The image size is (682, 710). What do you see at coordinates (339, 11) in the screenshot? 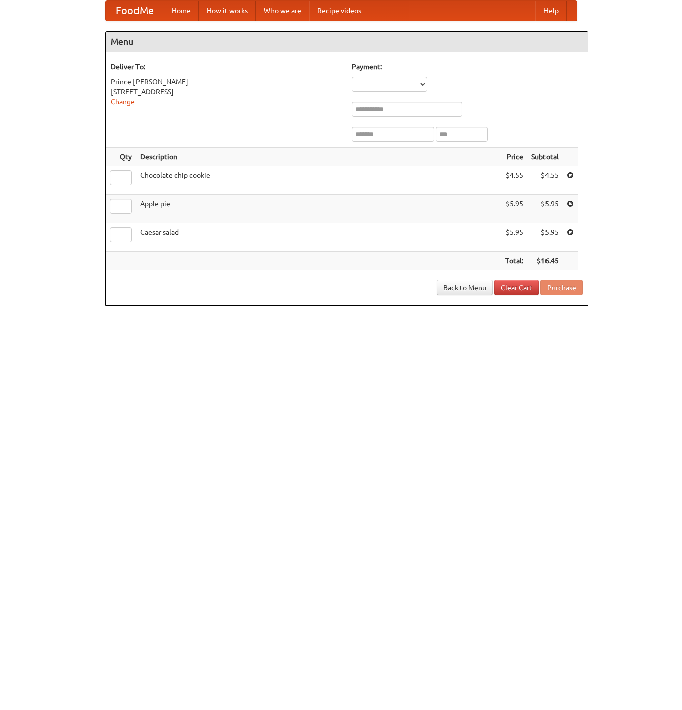
I see `a: Recipe videos` at bounding box center [339, 11].